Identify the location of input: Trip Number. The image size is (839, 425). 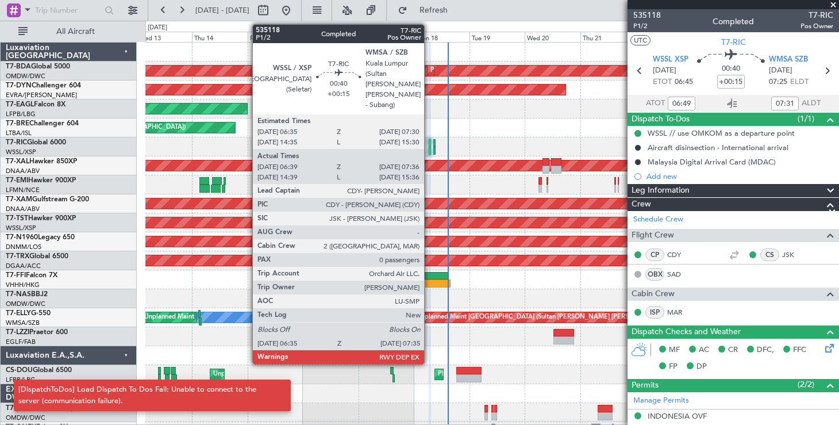
(68, 10).